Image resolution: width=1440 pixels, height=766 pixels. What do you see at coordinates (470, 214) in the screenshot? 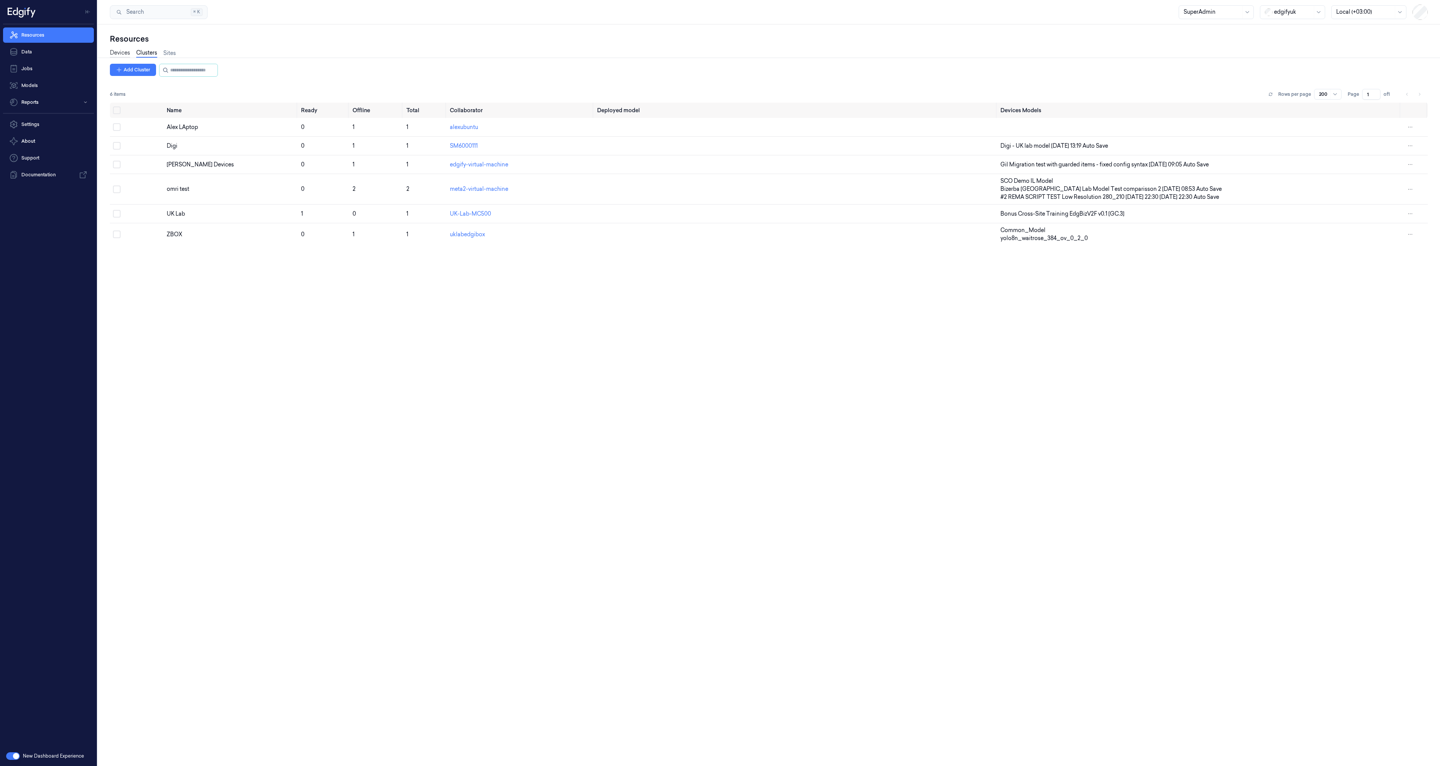
I see `a: UK-Lab-MC500` at bounding box center [470, 214].